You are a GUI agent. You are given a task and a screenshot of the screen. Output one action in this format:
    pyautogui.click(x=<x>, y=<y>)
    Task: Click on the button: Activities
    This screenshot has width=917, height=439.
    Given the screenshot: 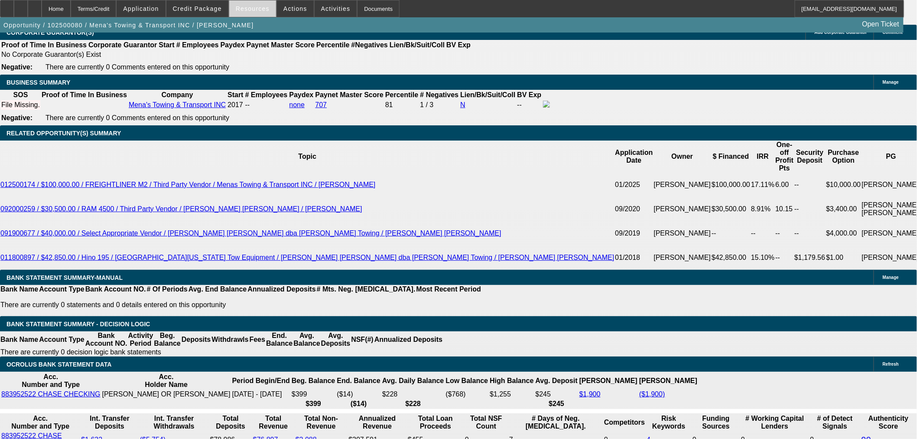 What is the action you would take?
    pyautogui.click(x=336, y=9)
    